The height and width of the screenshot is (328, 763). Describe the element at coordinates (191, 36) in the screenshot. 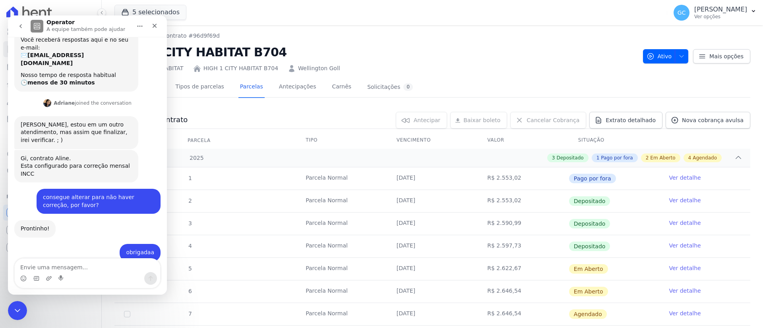

I see `a: Contrato #96d9f69d` at that location.